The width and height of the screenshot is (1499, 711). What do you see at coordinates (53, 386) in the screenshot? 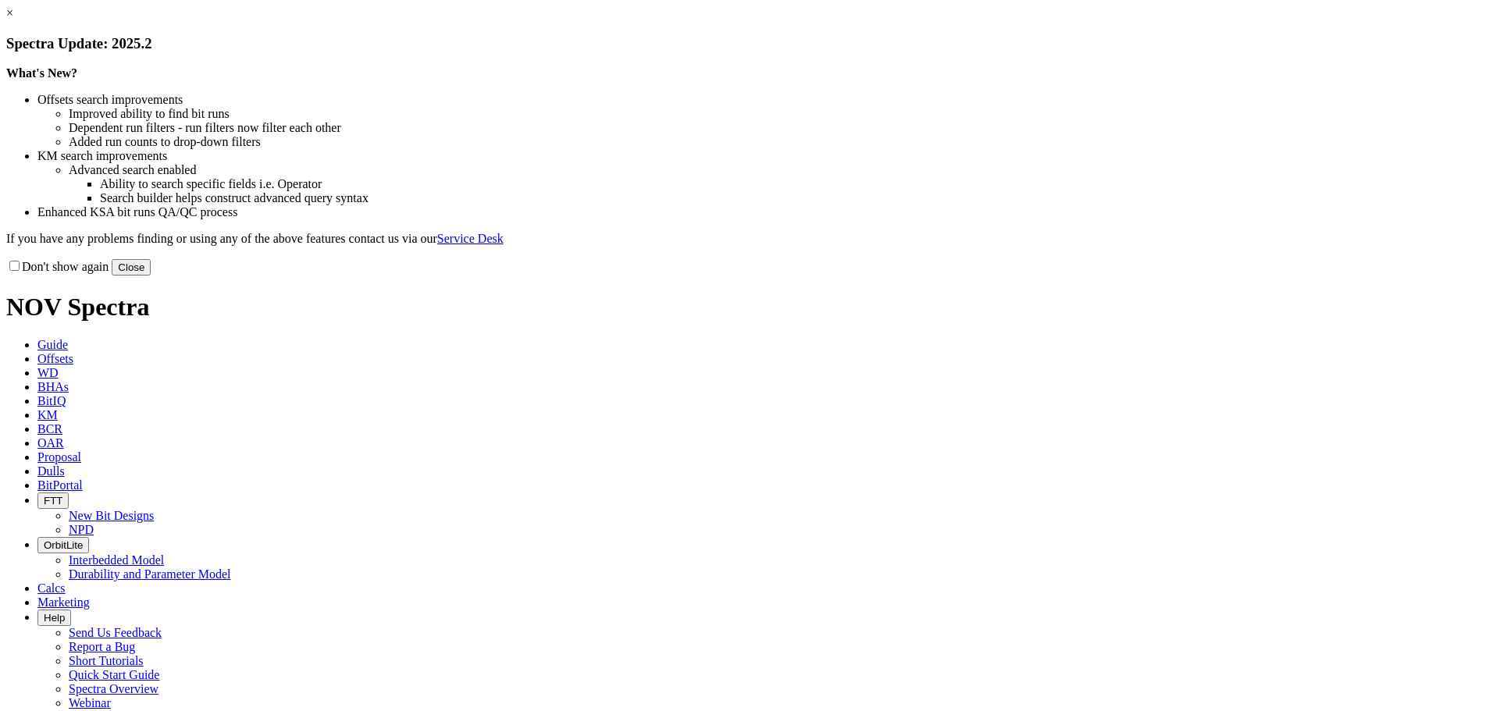
I see `span: BHAs` at bounding box center [53, 386].